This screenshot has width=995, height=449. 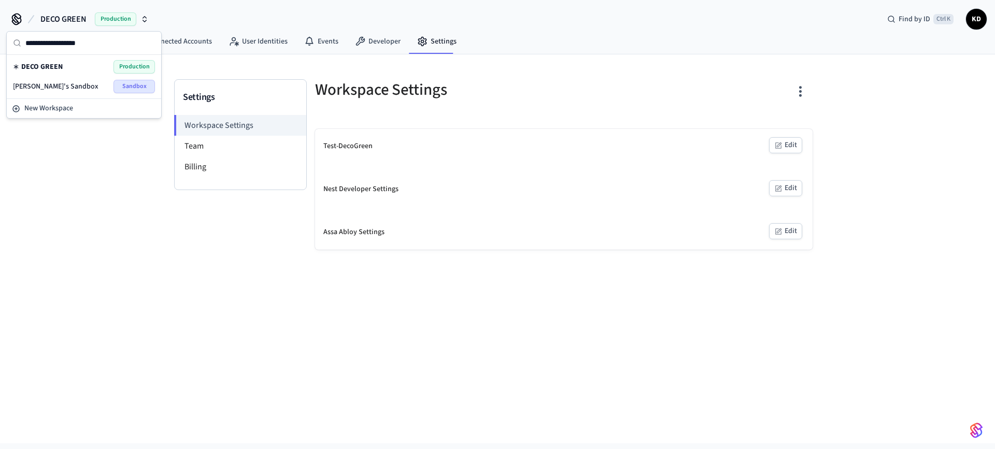 I want to click on span: New Workspace, so click(x=49, y=108).